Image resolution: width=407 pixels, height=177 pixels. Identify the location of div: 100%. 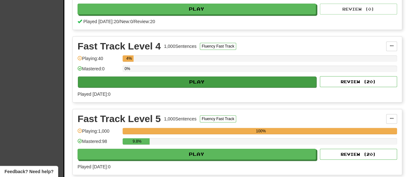
(261, 131).